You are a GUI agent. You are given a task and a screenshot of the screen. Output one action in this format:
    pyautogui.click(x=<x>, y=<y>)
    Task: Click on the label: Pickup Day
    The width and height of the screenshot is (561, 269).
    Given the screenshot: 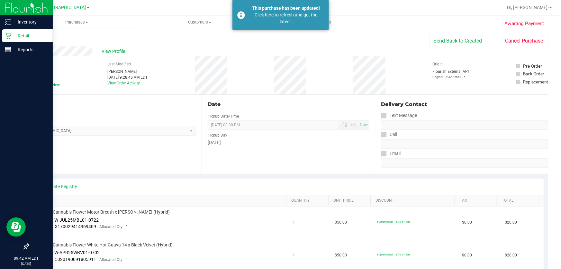 What is the action you would take?
    pyautogui.click(x=218, y=135)
    